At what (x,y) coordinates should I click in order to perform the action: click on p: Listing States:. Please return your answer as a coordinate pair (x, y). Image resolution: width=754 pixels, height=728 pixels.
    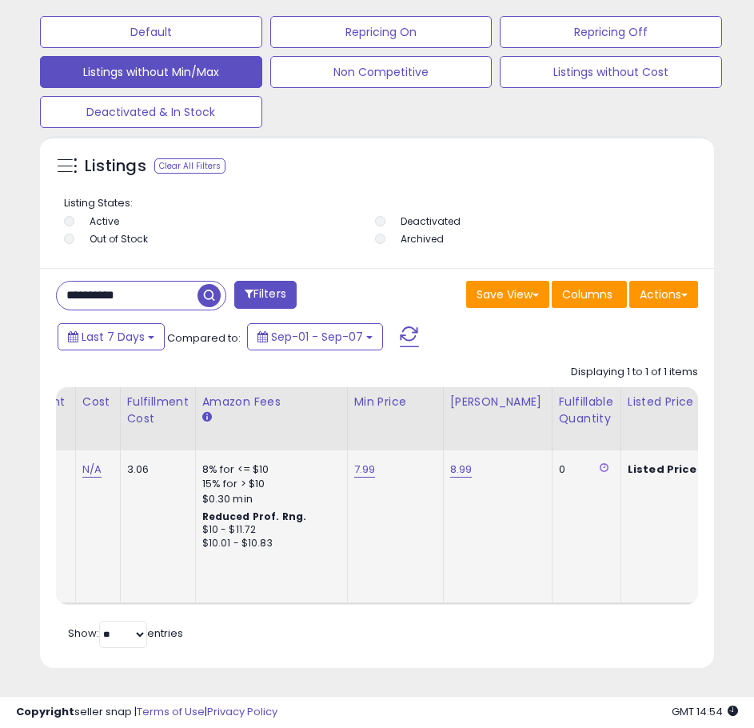
    Looking at the image, I should click on (379, 203).